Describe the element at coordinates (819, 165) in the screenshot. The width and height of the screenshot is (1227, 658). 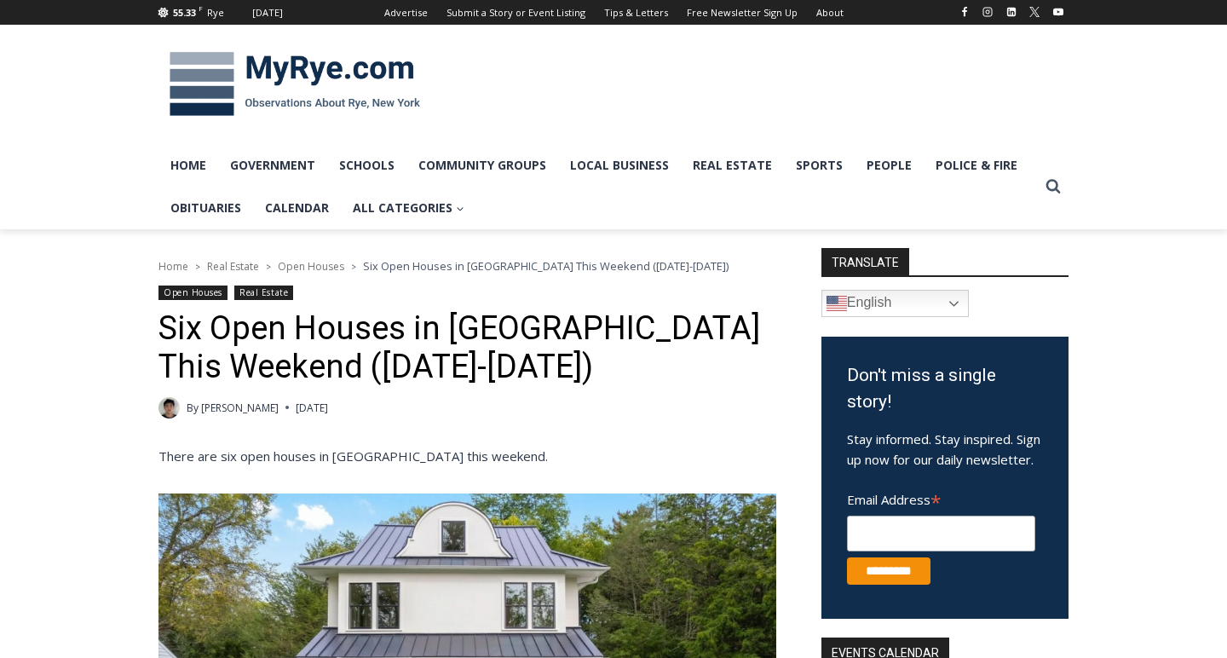
I see `a: Sports` at that location.